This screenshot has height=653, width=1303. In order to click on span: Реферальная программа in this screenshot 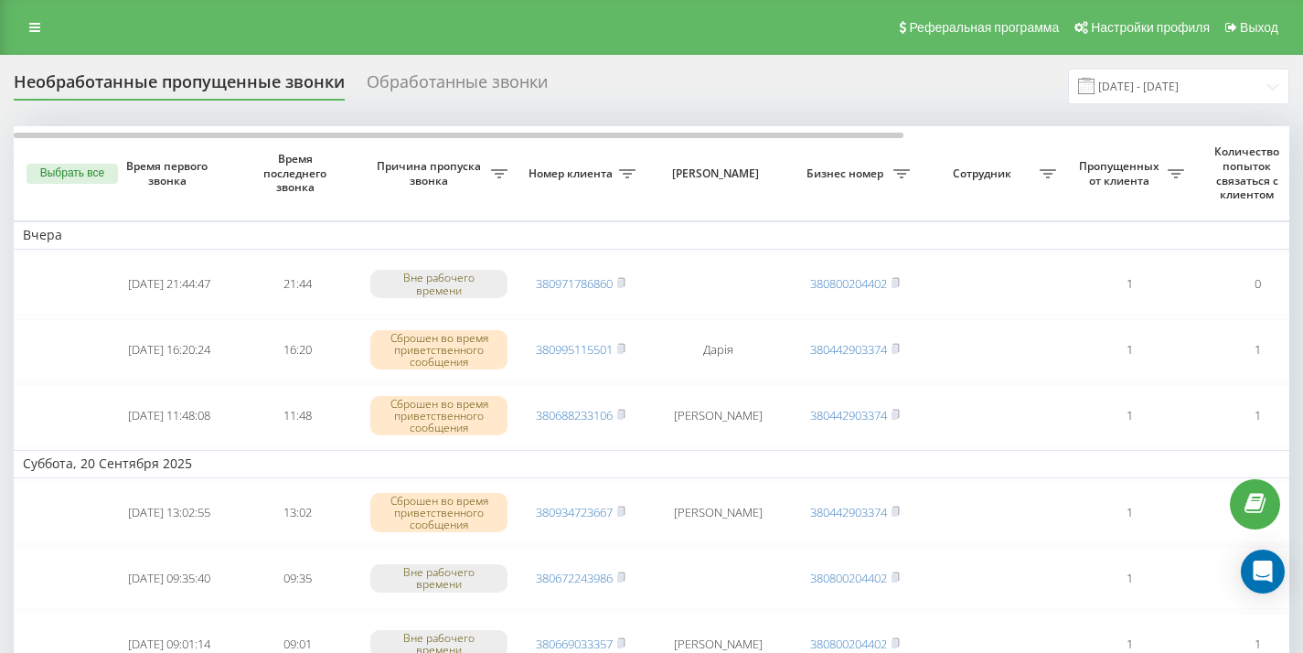, I will do `click(984, 27)`.